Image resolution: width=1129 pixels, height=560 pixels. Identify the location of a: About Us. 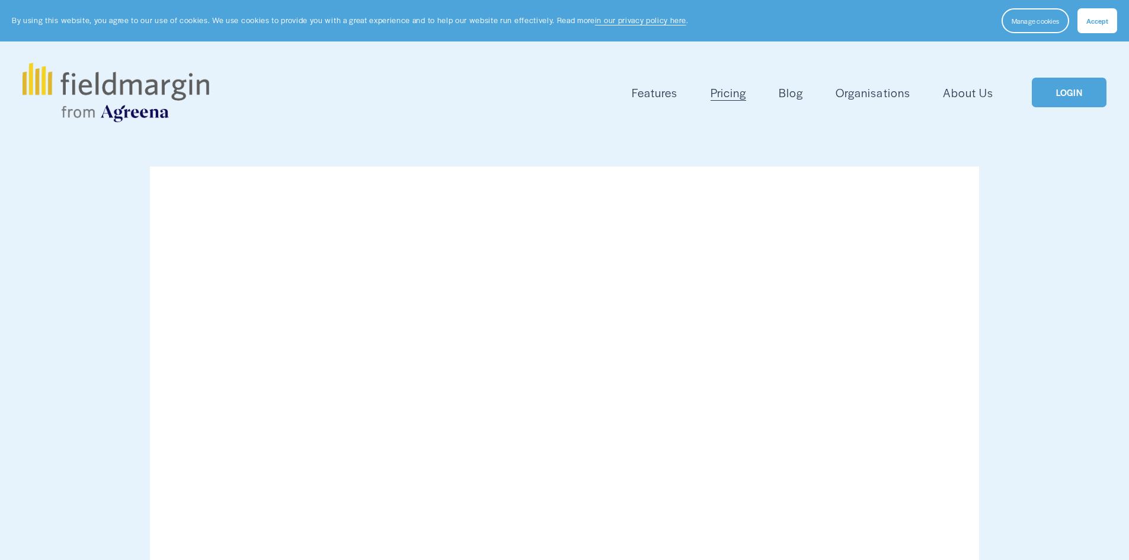
(968, 92).